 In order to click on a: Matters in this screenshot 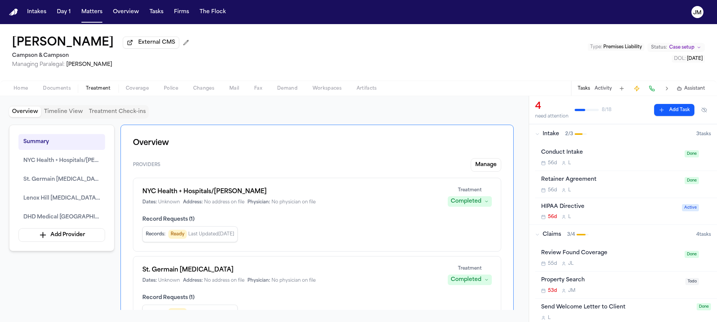, I will do `click(92, 12)`.